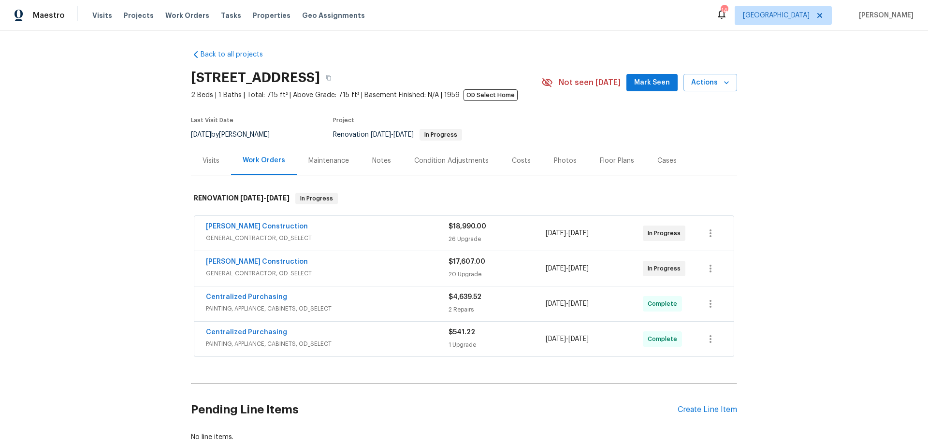 The image size is (928, 440). Describe the element at coordinates (344, 120) in the screenshot. I see `span: Project` at that location.